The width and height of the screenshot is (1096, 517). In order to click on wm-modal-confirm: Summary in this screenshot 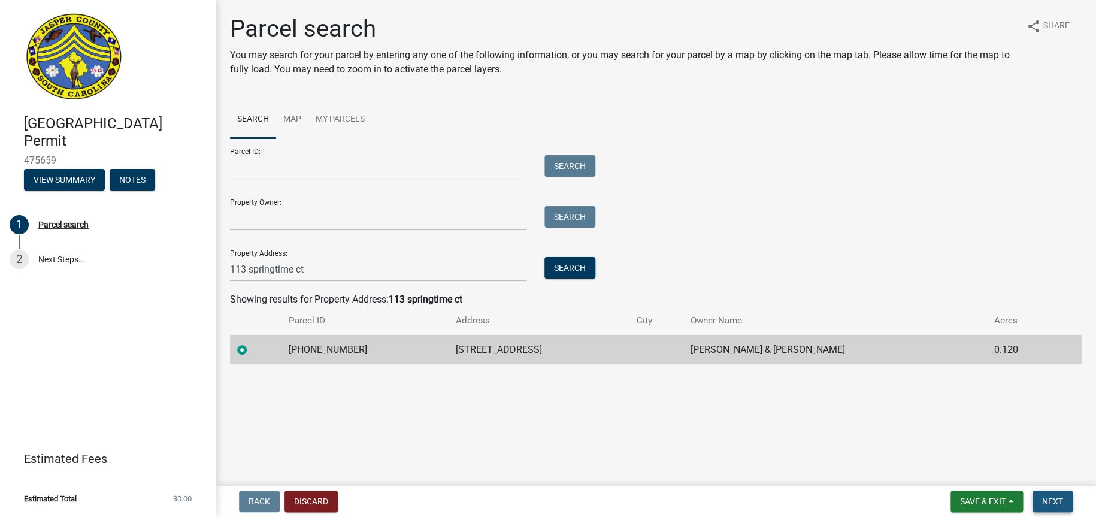, I will do `click(64, 180)`.